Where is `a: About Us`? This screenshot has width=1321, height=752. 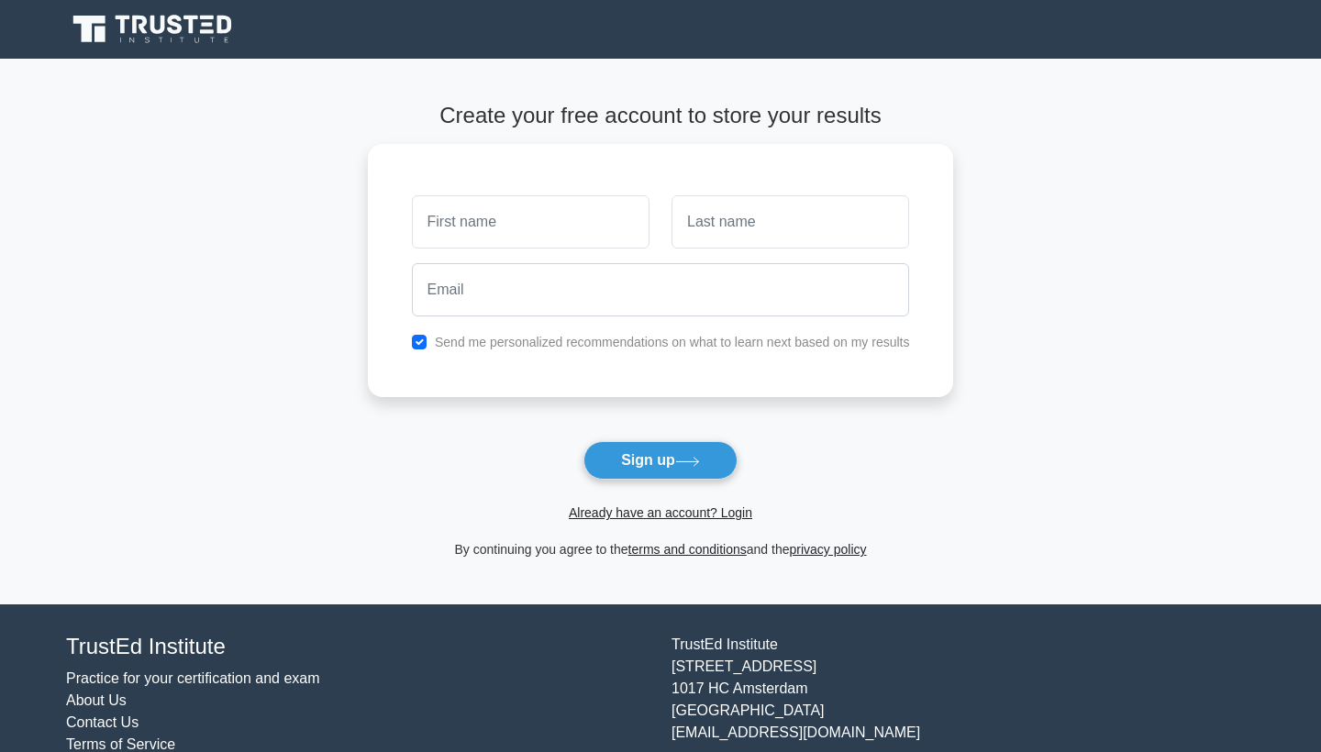 a: About Us is located at coordinates (96, 700).